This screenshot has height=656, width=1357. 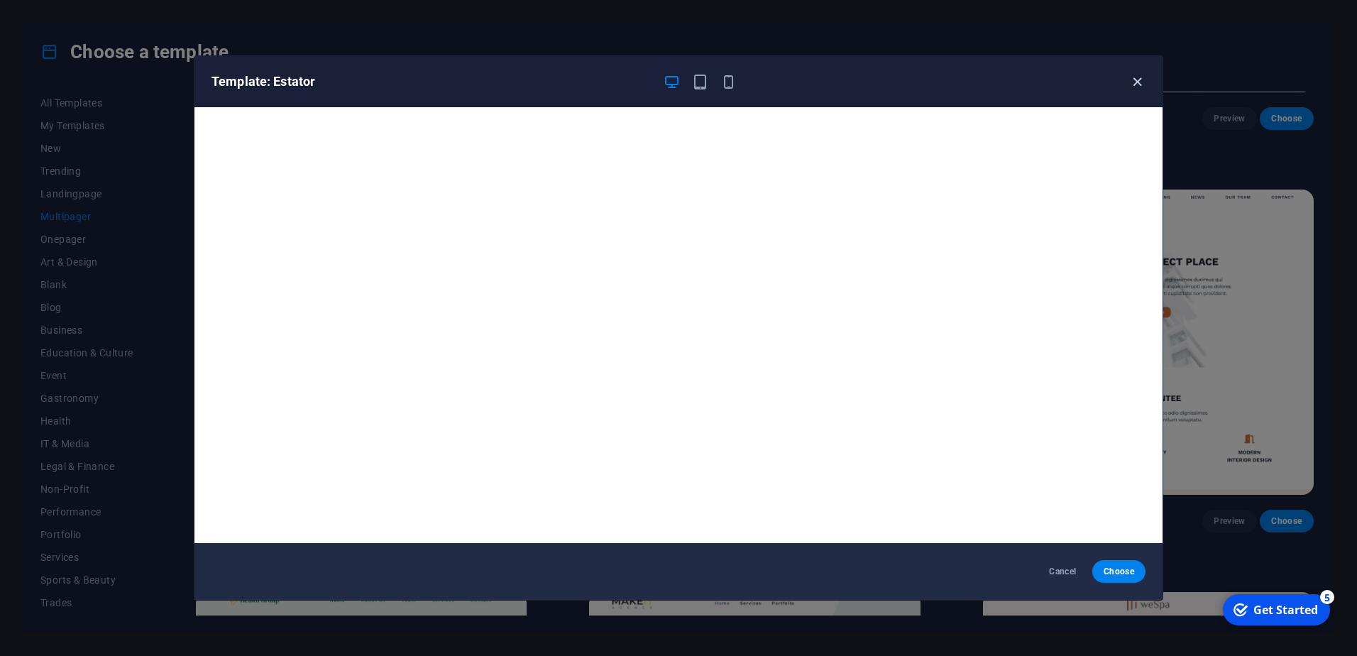 I want to click on h6: Template: Estator, so click(x=431, y=82).